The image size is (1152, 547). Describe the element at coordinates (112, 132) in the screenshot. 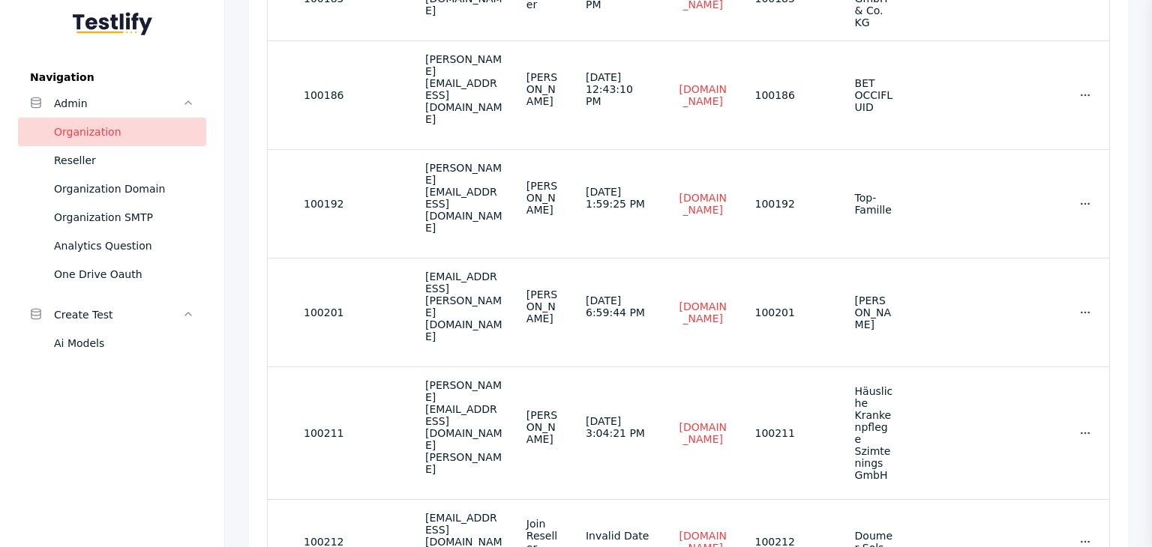

I see `a: Organization` at that location.